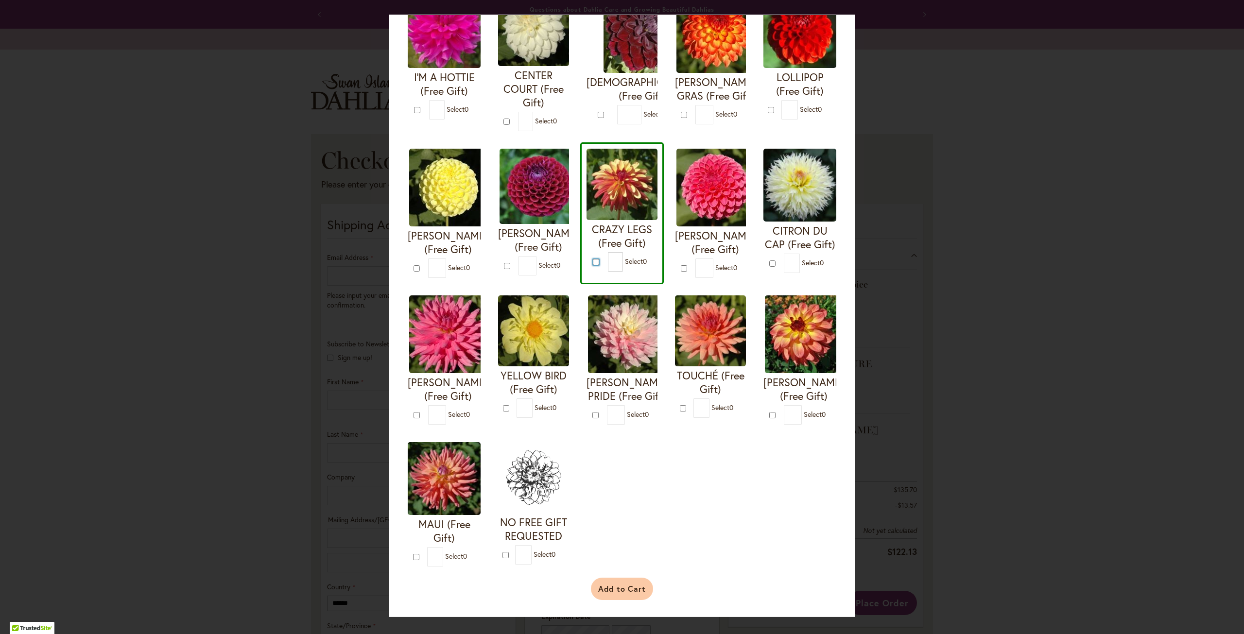 The height and width of the screenshot is (634, 1244). I want to click on img: MAI TAI (Free Gift), so click(804, 334).